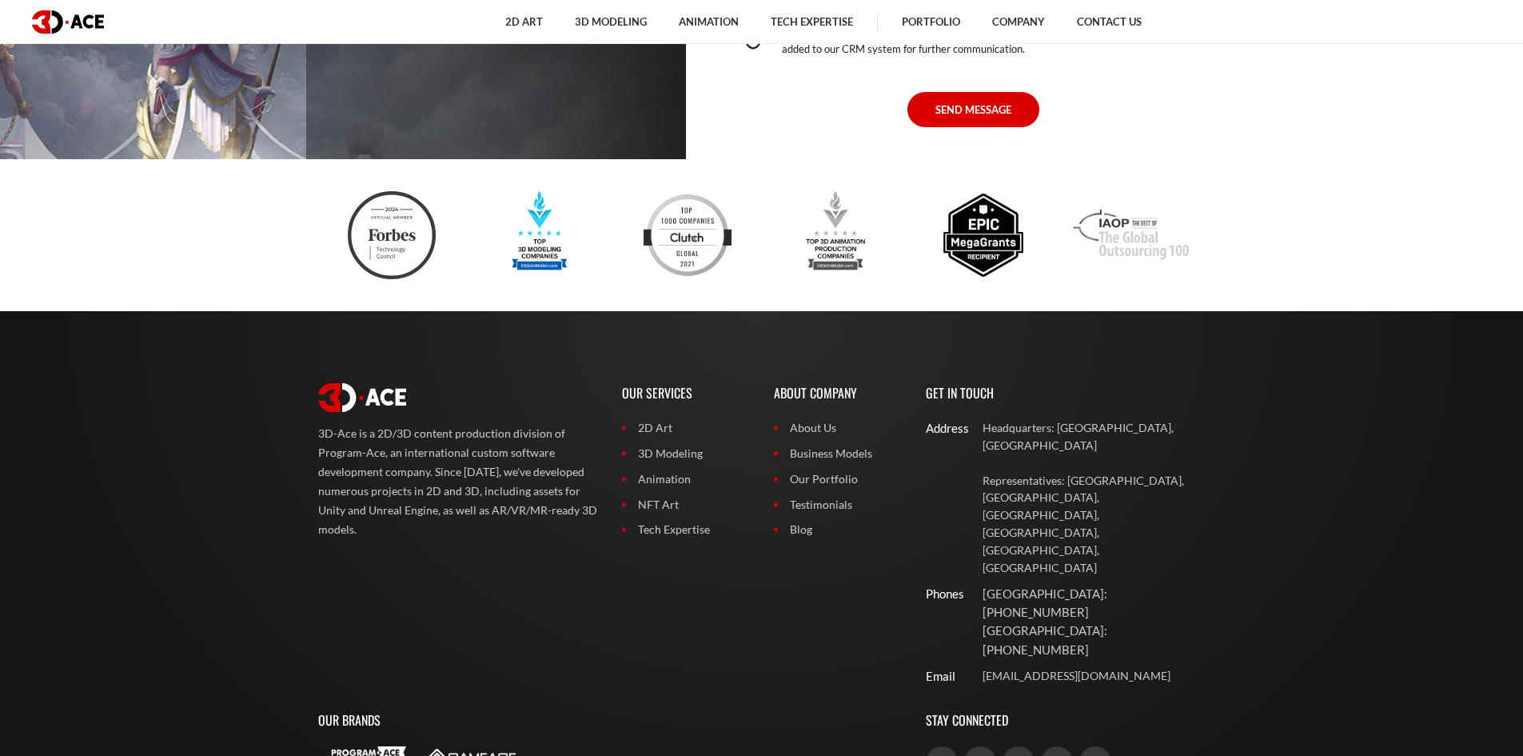 This screenshot has width=1523, height=756. I want to click on div: Email, so click(939, 676).